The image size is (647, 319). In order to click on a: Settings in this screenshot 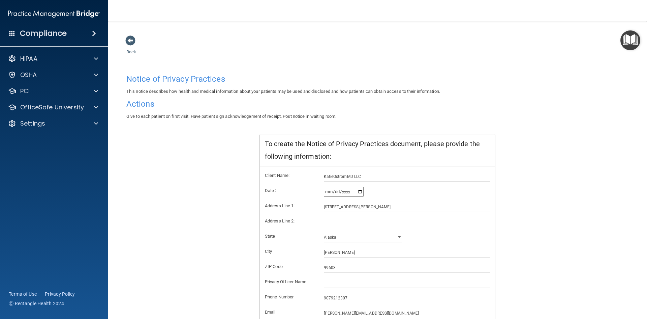, I will do `click(53, 123)`.